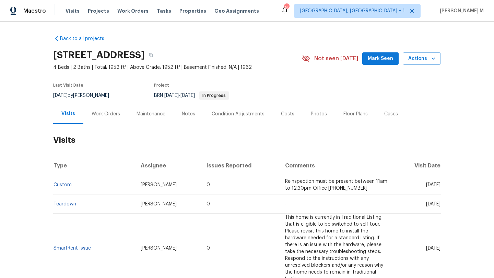 This screenshot has width=494, height=278. What do you see at coordinates (161, 85) in the screenshot?
I see `span: Project` at bounding box center [161, 85].